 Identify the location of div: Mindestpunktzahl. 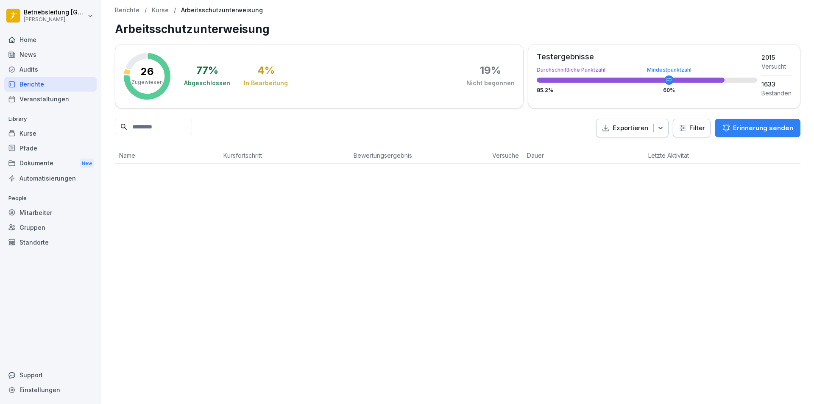
(669, 70).